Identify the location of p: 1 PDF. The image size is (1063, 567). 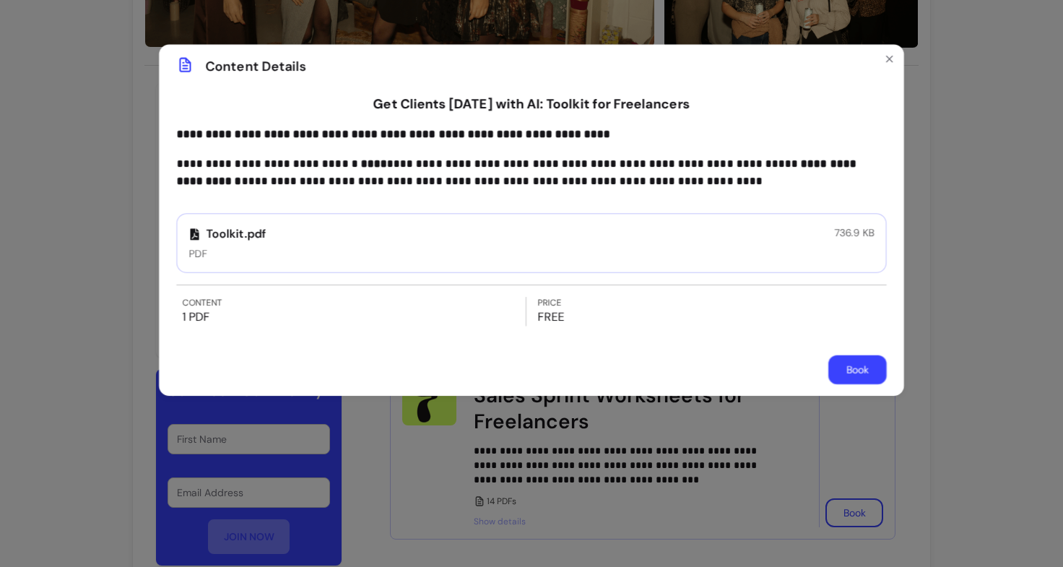
(353, 317).